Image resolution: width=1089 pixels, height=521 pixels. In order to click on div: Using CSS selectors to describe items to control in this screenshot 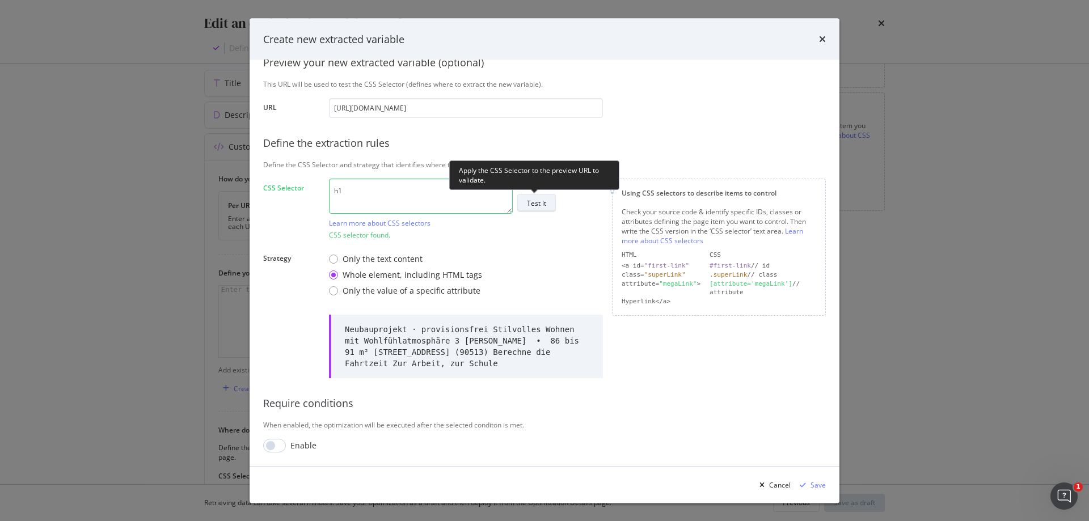, I will do `click(719, 193)`.